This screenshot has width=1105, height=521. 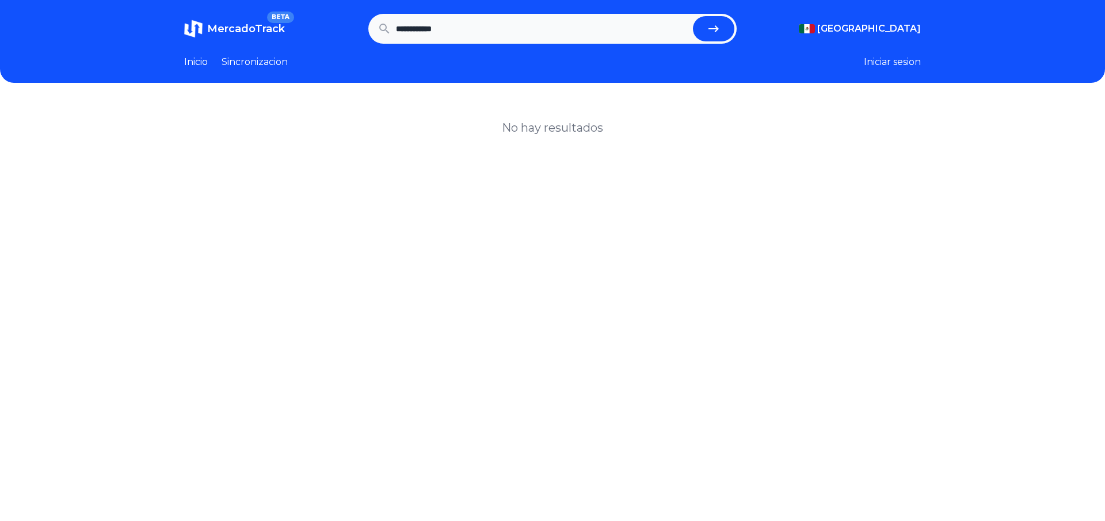 What do you see at coordinates (193, 29) in the screenshot?
I see `img: MercadoTrack` at bounding box center [193, 29].